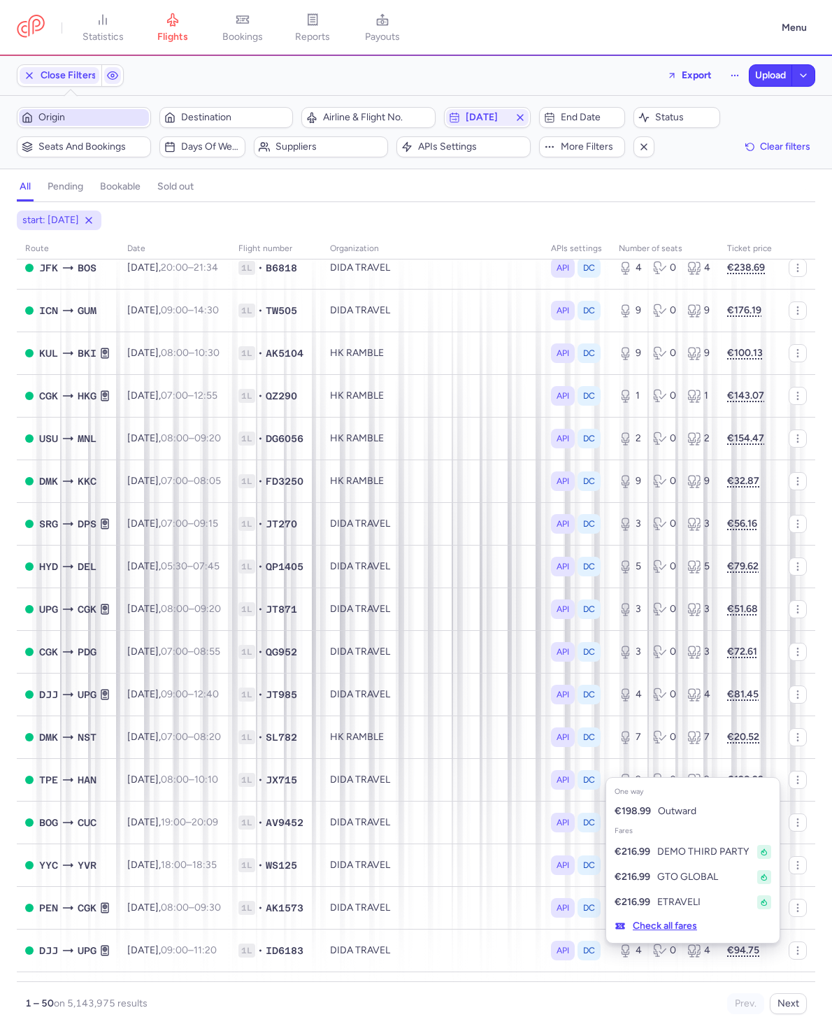 The image size is (832, 1031). What do you see at coordinates (591, 117) in the screenshot?
I see `span: End date` at bounding box center [591, 117].